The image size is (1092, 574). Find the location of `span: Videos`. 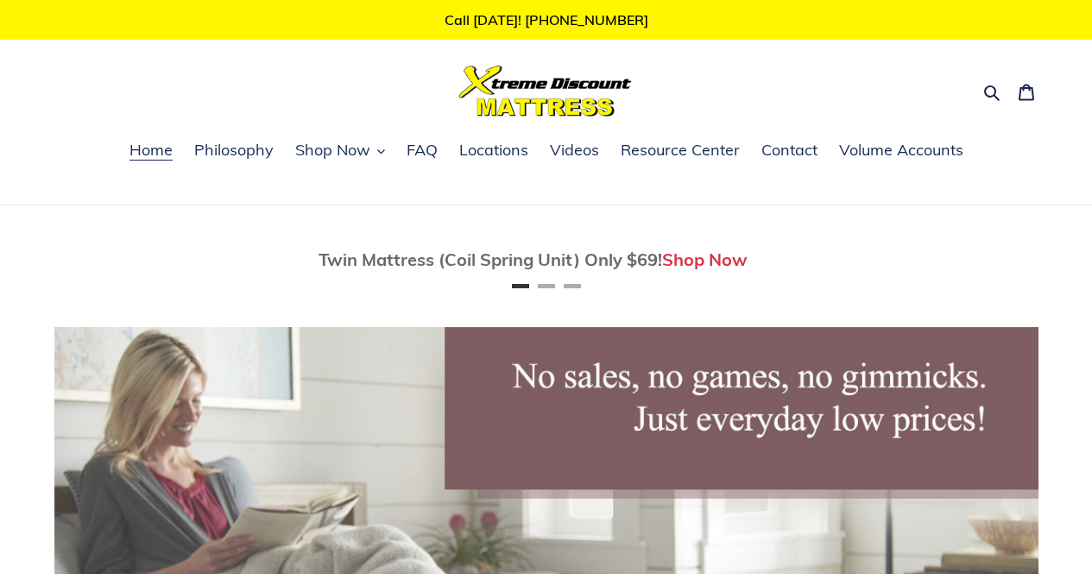

span: Videos is located at coordinates (574, 150).